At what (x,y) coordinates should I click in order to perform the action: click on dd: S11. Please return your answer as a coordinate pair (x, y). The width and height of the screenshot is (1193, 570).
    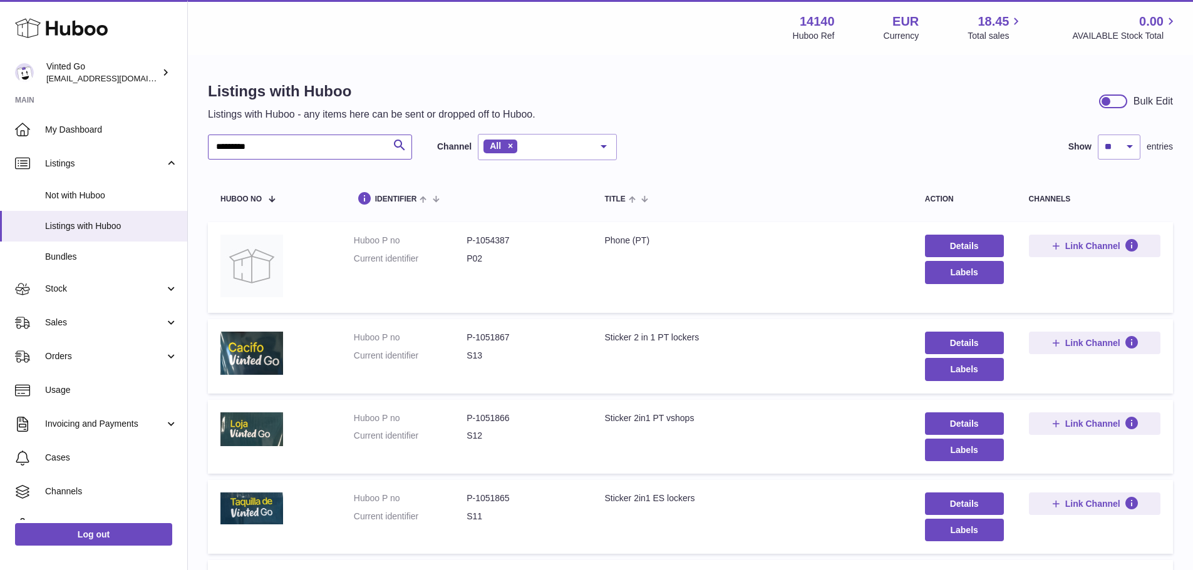
    Looking at the image, I should click on (523, 517).